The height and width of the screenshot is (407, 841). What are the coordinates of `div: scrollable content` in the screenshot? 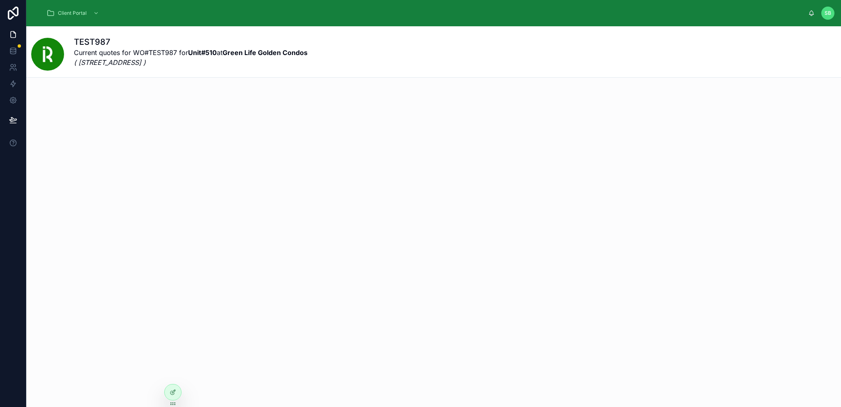 It's located at (424, 13).